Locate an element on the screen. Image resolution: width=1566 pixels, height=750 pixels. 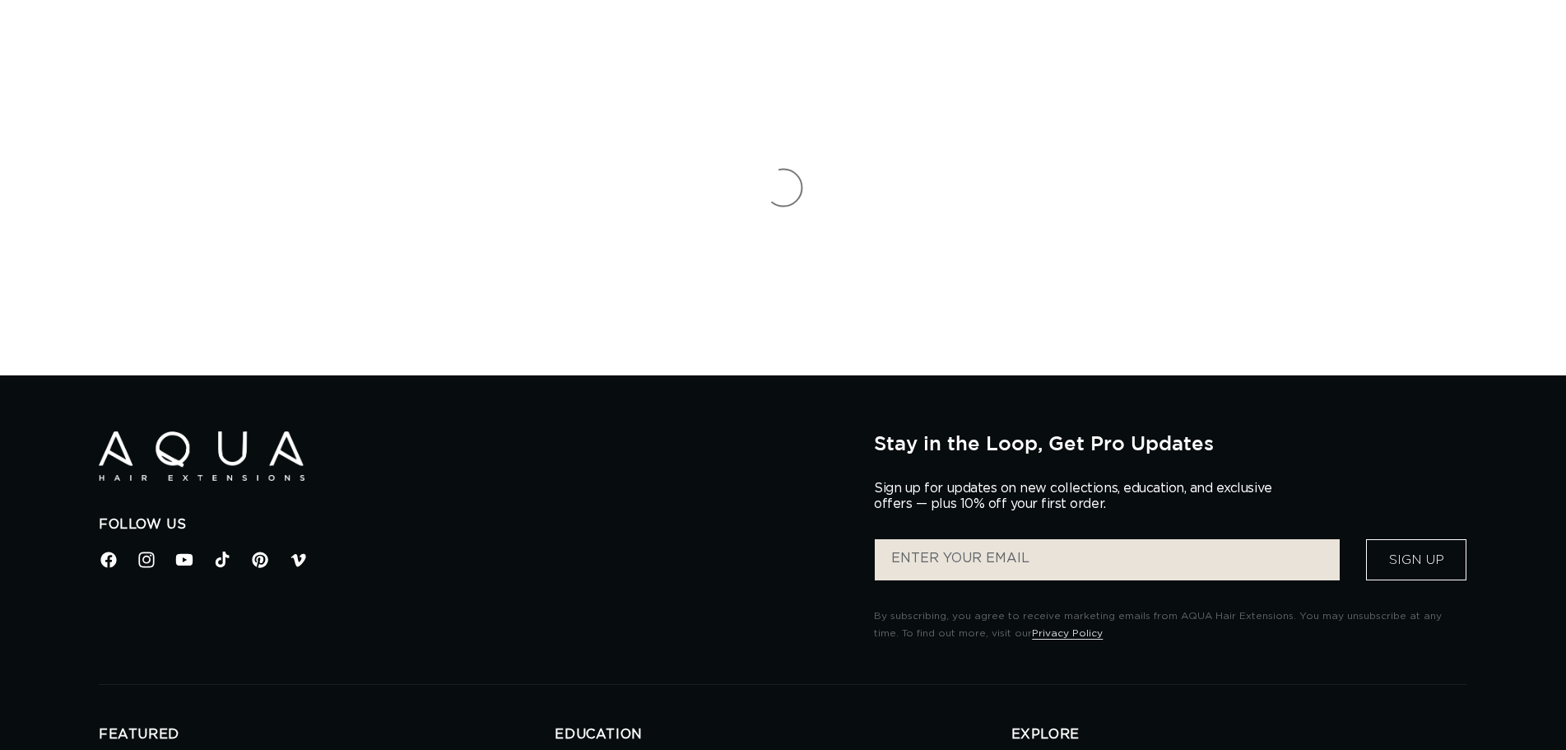
p: By subscribing, you agree to receive marketing emails from AQUA Hair Extensions. You may unsubscr... is located at coordinates (1170, 624).